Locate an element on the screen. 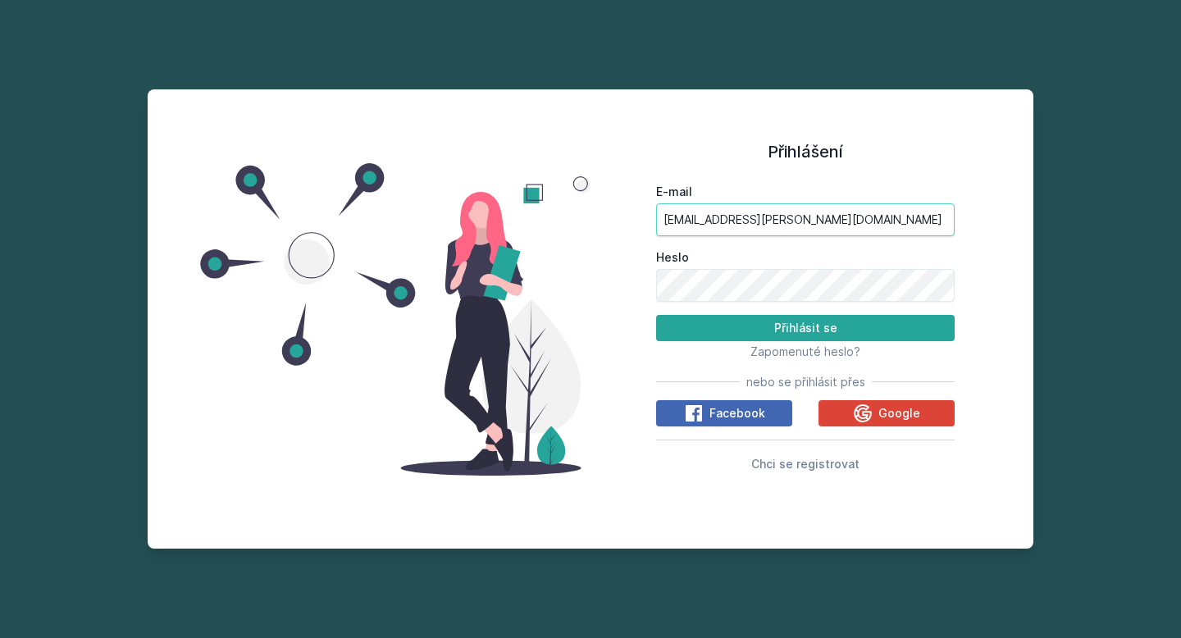 The width and height of the screenshot is (1181, 638). label: Heslo is located at coordinates (805, 257).